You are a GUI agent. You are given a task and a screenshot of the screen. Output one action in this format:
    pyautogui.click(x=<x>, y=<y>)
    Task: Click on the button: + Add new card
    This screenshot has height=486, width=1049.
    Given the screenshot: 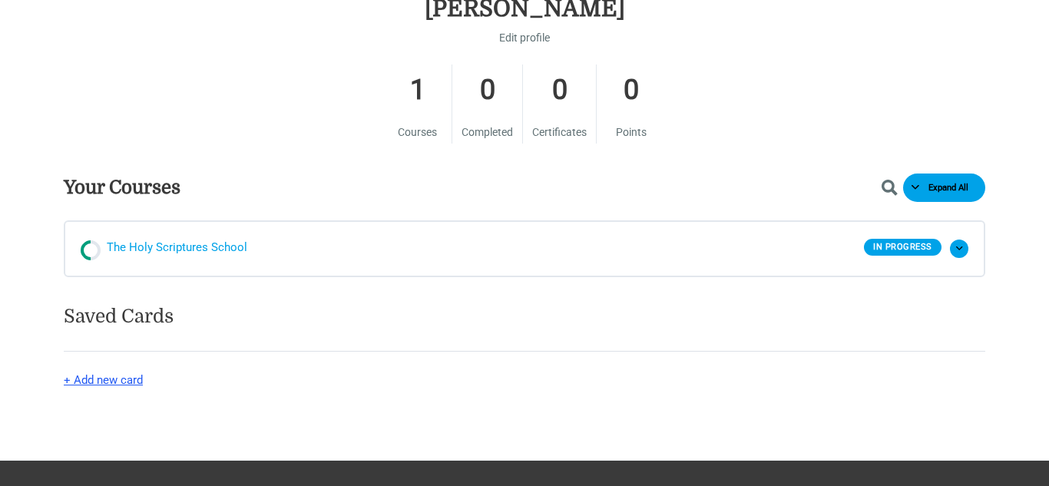 What is the action you would take?
    pyautogui.click(x=103, y=380)
    